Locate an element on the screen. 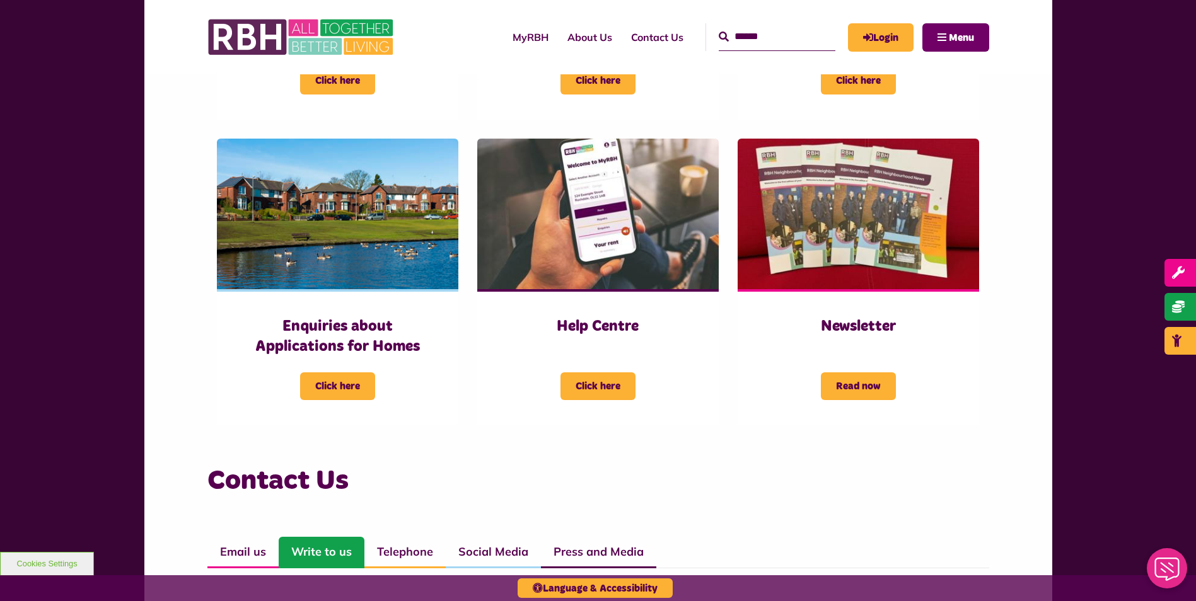  span: Read now is located at coordinates (858, 386).